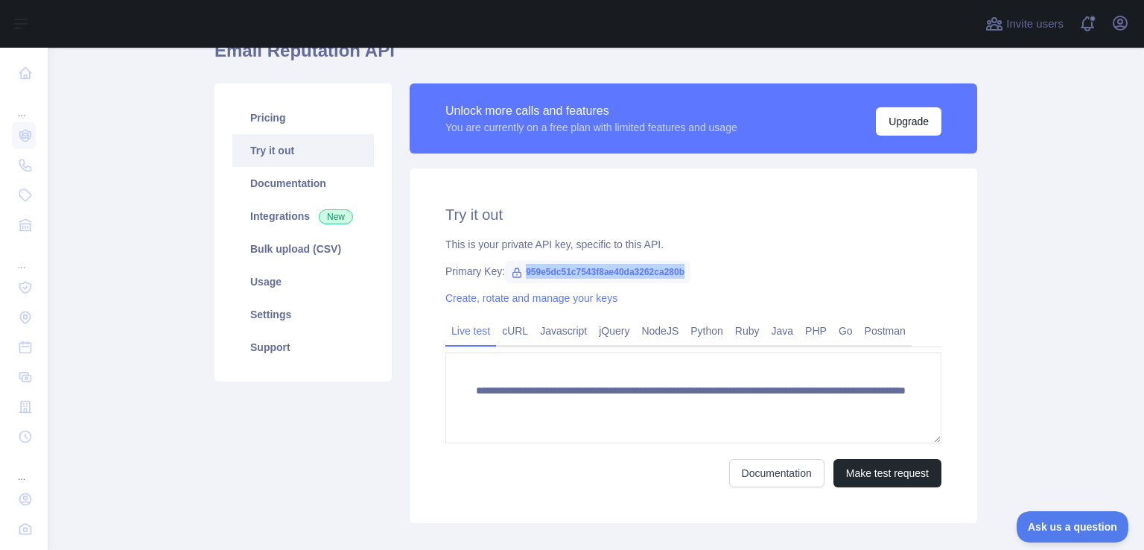 The image size is (1144, 550). I want to click on span: New, so click(336, 217).